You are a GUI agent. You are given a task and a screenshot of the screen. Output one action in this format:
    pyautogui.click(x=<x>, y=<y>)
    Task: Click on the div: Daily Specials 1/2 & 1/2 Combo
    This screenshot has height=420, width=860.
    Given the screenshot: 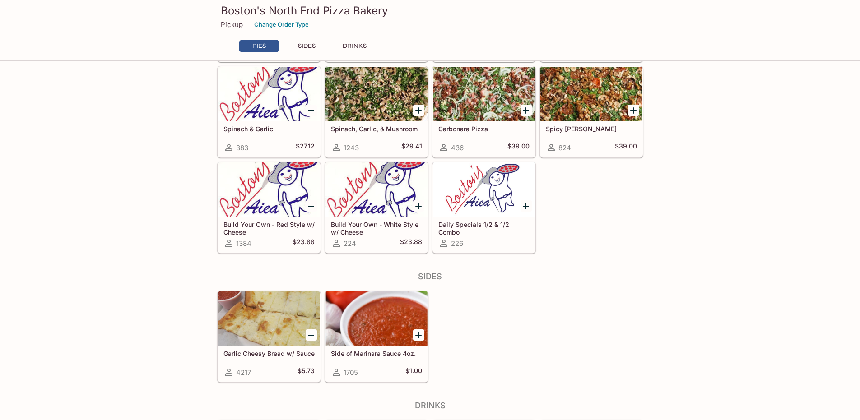 What is the action you would take?
    pyautogui.click(x=484, y=190)
    